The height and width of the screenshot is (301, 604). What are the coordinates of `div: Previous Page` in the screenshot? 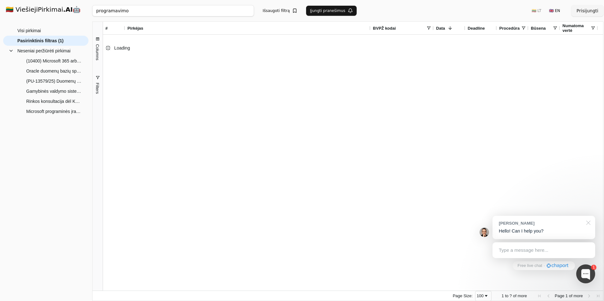 It's located at (549, 296).